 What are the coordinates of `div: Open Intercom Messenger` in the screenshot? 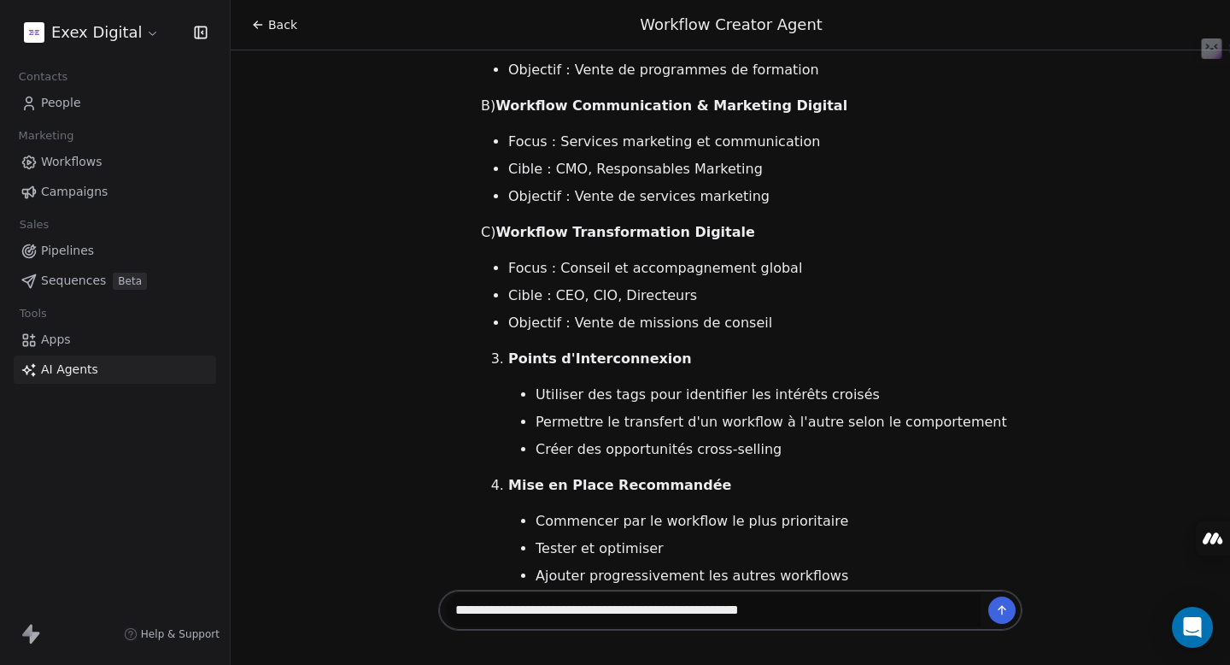 It's located at (1193, 627).